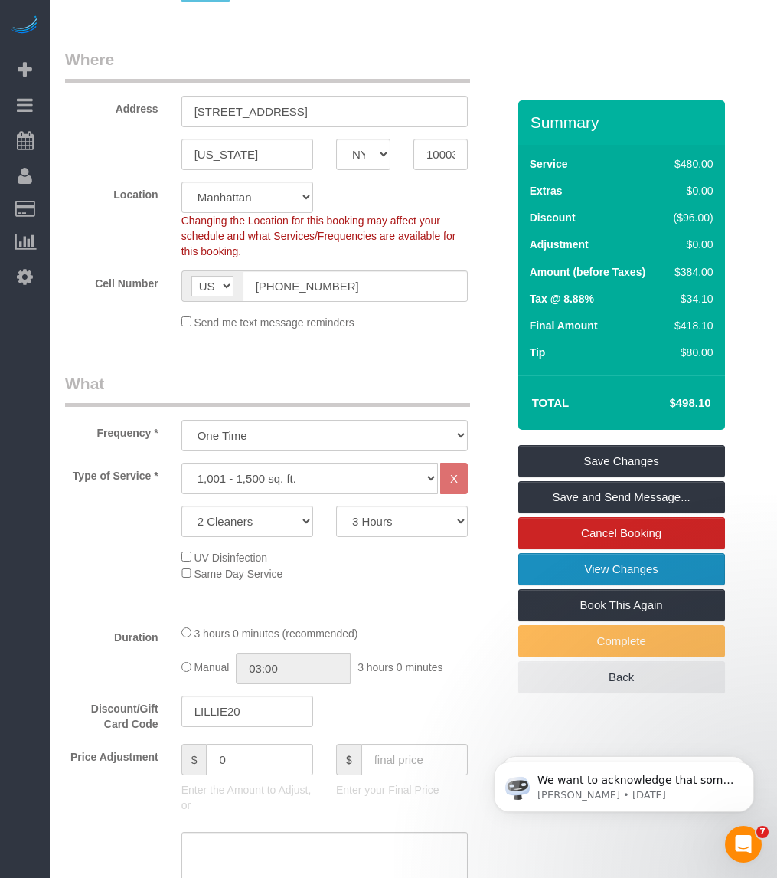 The height and width of the screenshot is (878, 777). What do you see at coordinates (622, 533) in the screenshot?
I see `a: Cancel Booking` at bounding box center [622, 533].